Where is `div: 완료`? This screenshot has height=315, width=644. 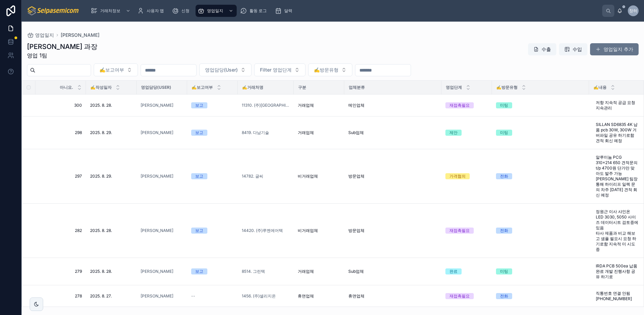 div: 완료 is located at coordinates (454, 271).